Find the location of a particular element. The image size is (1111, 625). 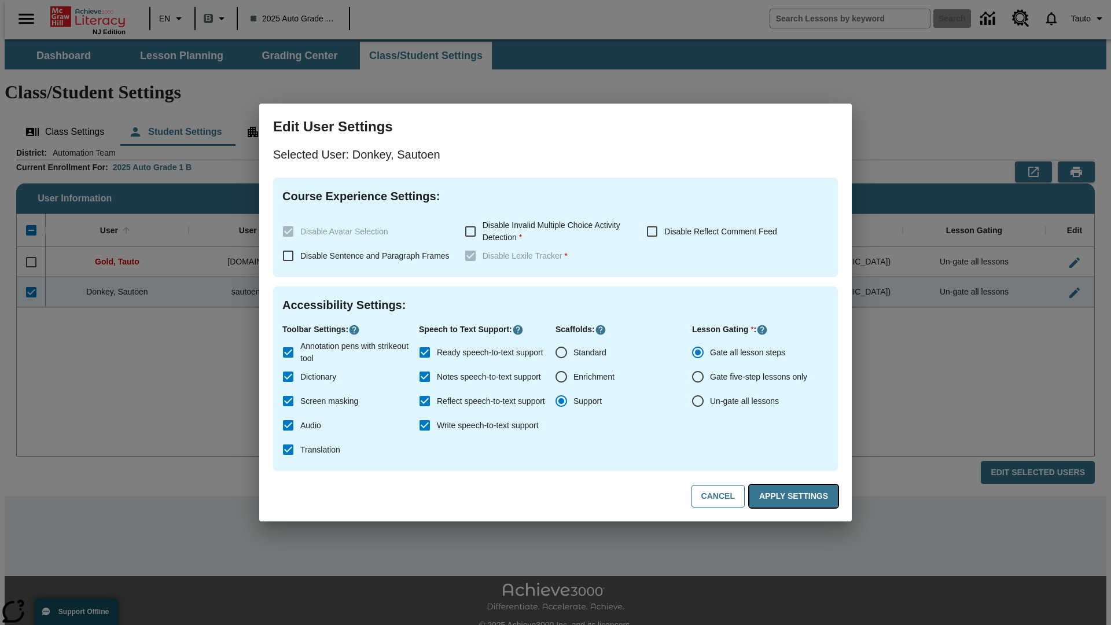

p: Toolbar Settings : is located at coordinates (351, 329).